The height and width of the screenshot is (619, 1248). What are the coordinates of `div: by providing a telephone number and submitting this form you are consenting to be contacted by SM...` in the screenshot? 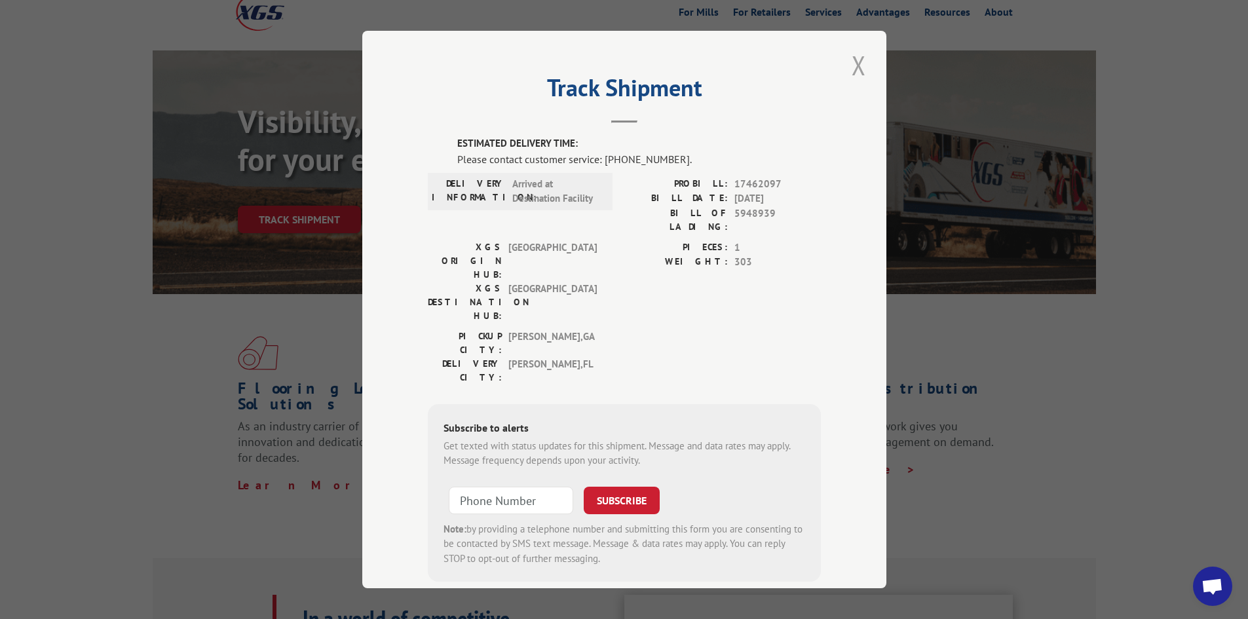 It's located at (624, 544).